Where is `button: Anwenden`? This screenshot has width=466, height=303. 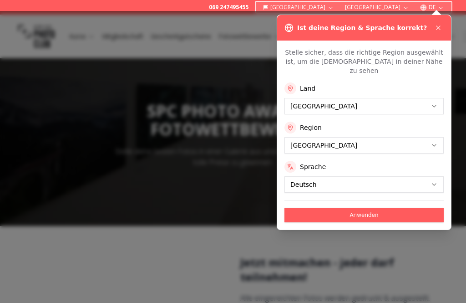
button: Anwenden is located at coordinates (364, 215).